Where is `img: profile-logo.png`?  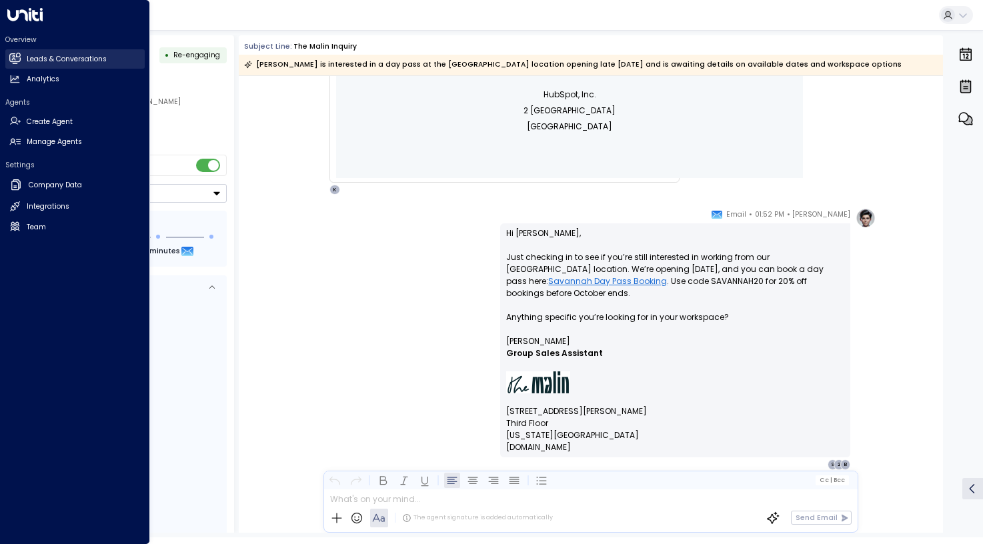 img: profile-logo.png is located at coordinates (866, 218).